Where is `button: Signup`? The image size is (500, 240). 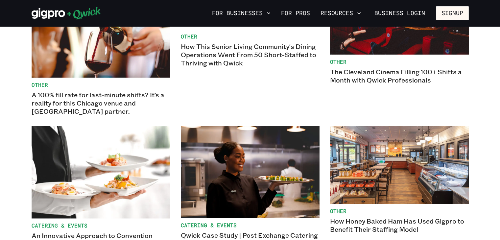 button: Signup is located at coordinates (452, 13).